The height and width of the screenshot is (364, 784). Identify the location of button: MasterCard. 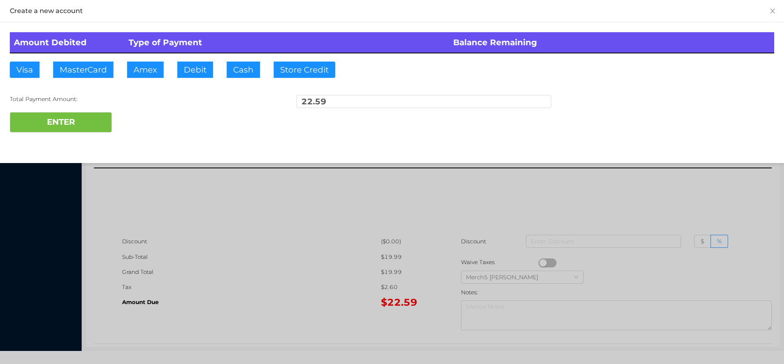
(83, 70).